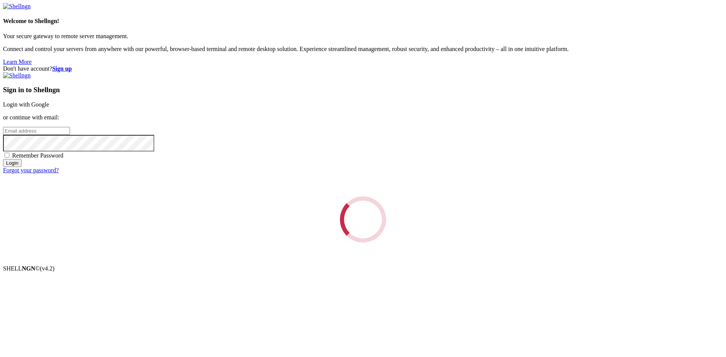 The image size is (726, 357). What do you see at coordinates (29, 268) in the screenshot?
I see `span: SHELL ©` at bounding box center [29, 268].